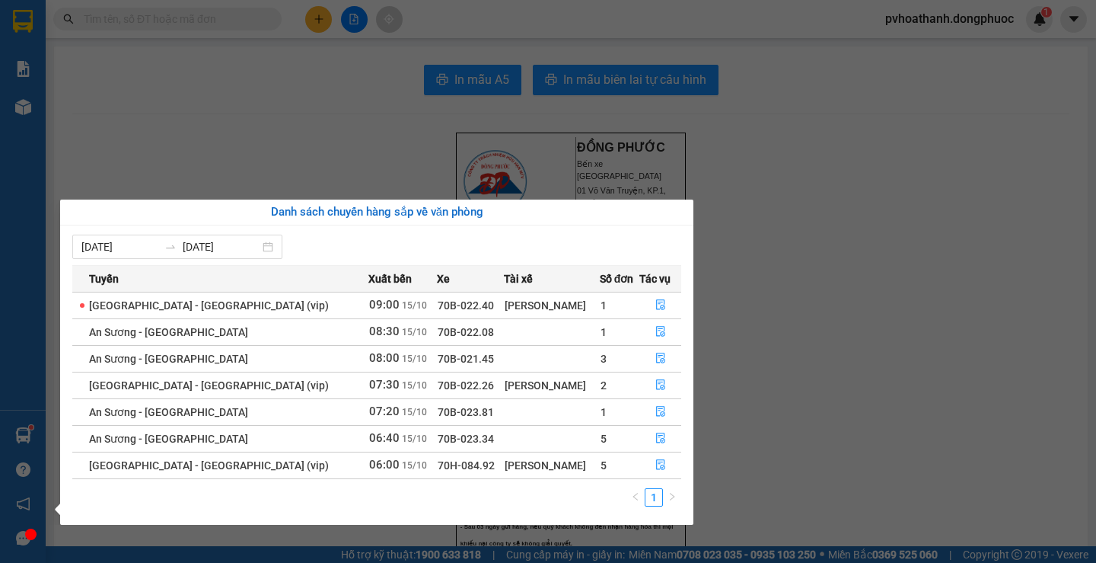 This screenshot has width=1096, height=563. I want to click on strong: ĐỒNG PHƯỚC, so click(164, 14).